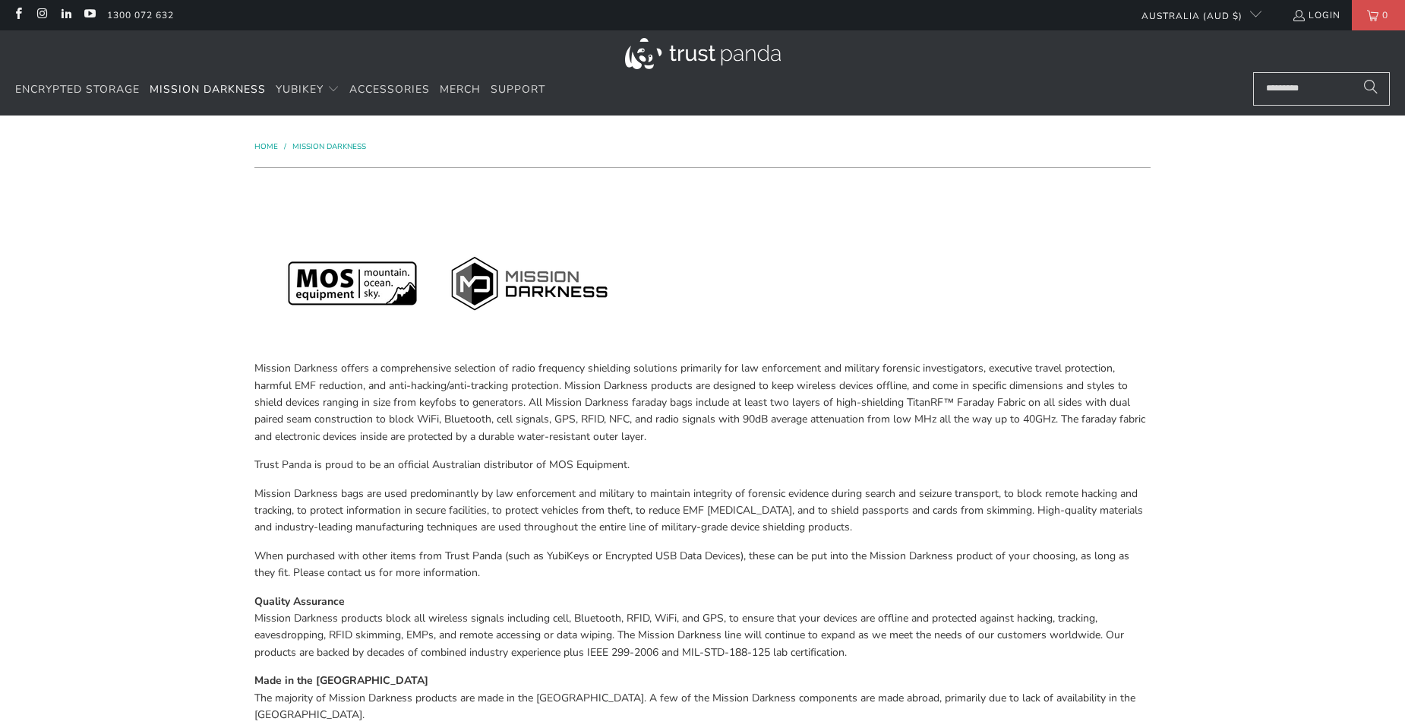 The width and height of the screenshot is (1405, 728). What do you see at coordinates (207, 90) in the screenshot?
I see `a: Mission Darkness` at bounding box center [207, 90].